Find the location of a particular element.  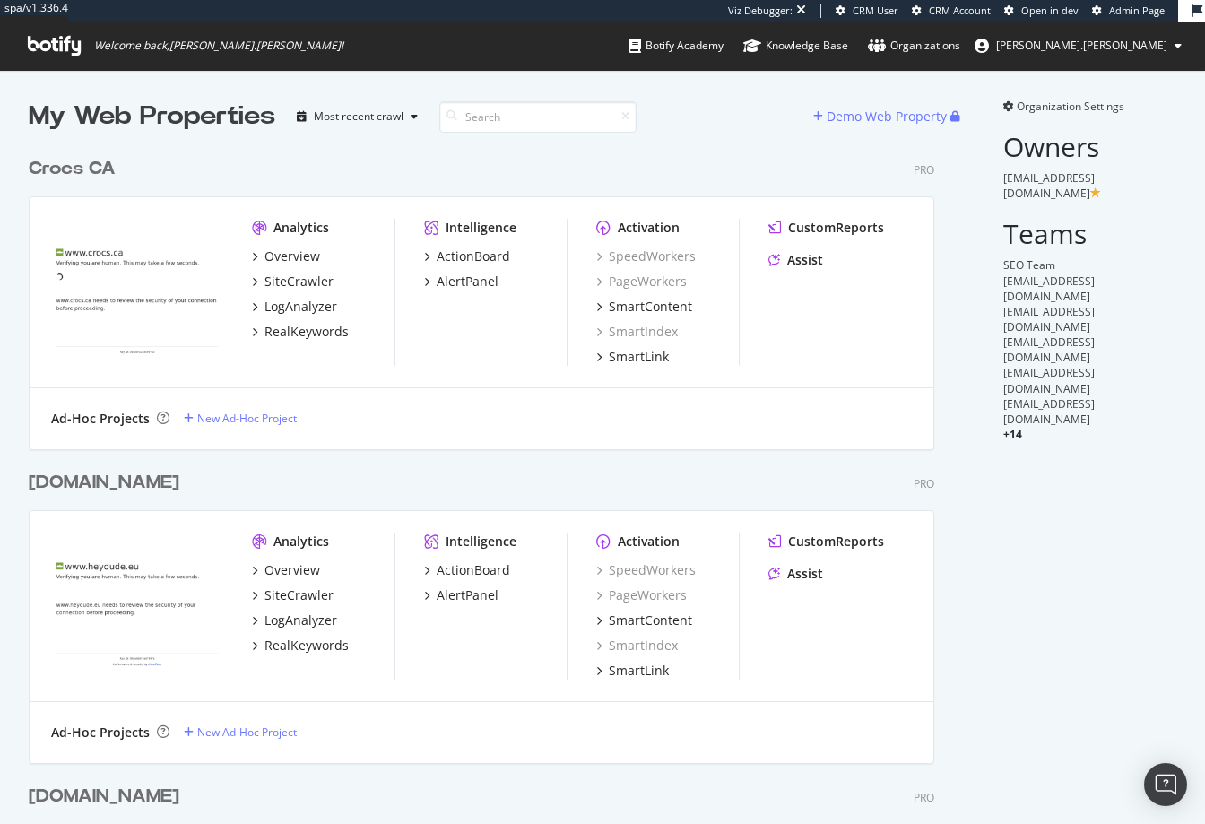

a: CRM User is located at coordinates (867, 11).